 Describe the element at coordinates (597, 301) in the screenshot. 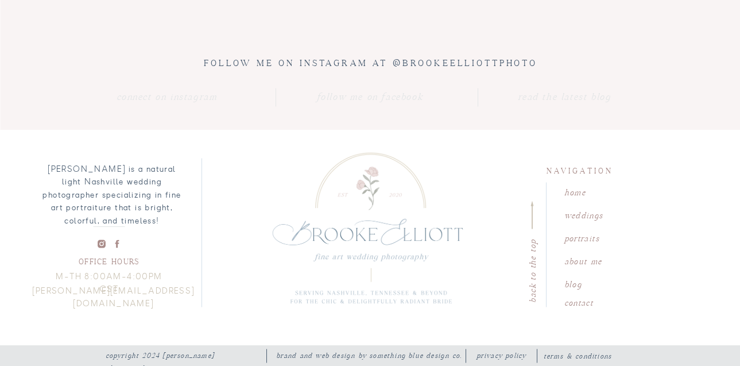

I see `nav: contact` at that location.